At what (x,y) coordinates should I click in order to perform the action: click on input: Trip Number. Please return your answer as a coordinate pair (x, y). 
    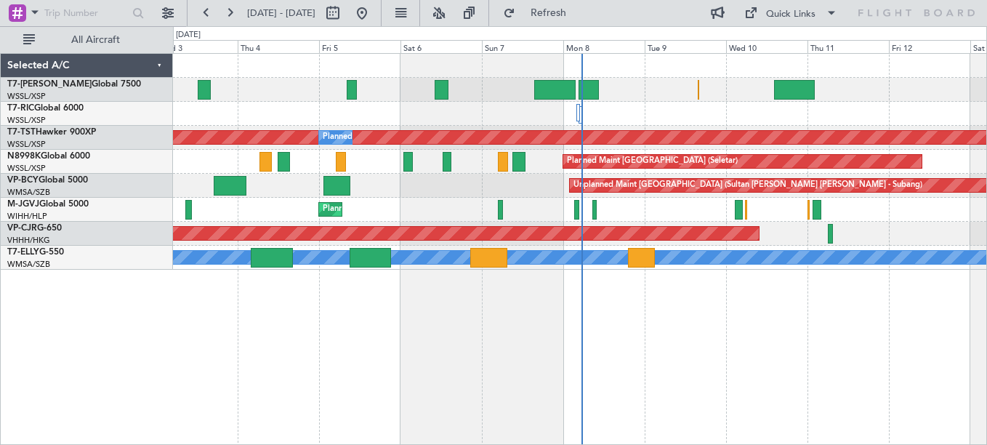
    Looking at the image, I should click on (86, 13).